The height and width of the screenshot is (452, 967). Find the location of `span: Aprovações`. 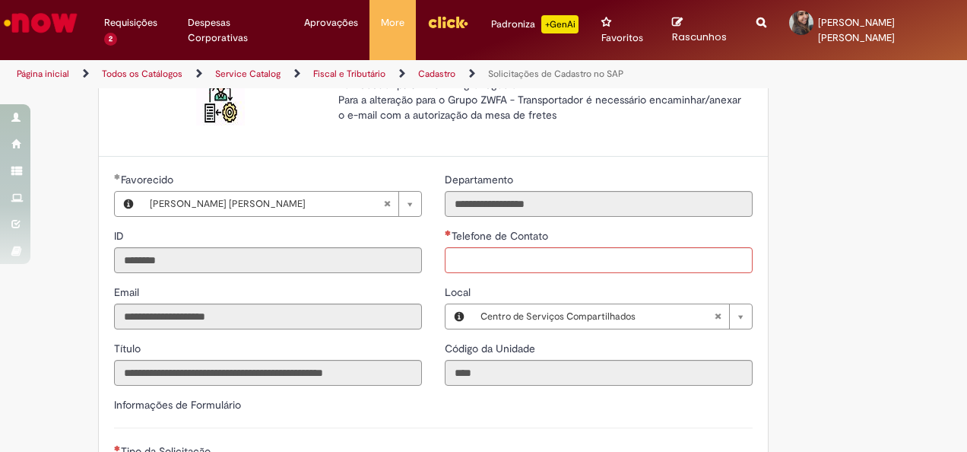

span: Aprovações is located at coordinates (331, 23).